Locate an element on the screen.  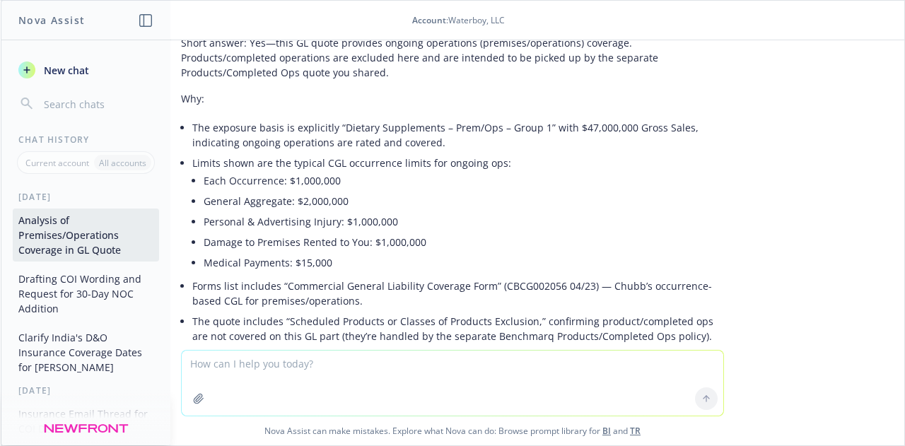
span: Nova Assist can make mistakes. Explore what Nova can do: Browse prompt library for and is located at coordinates (452, 430).